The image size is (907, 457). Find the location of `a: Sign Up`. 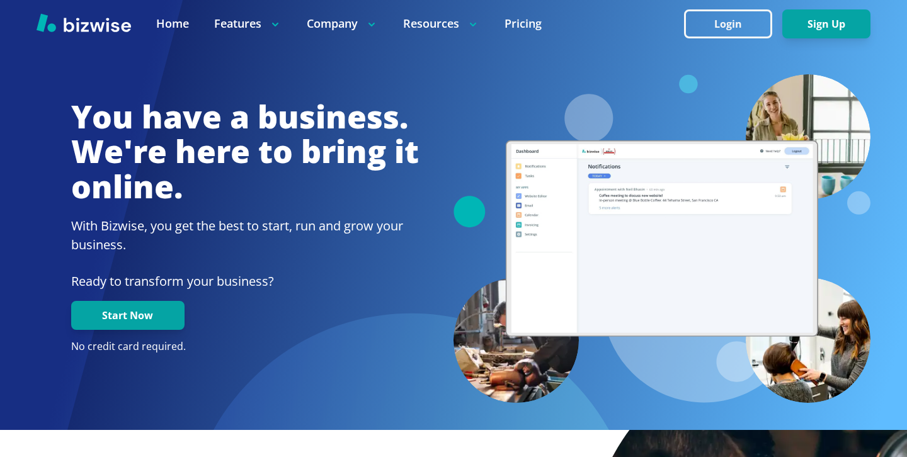

a: Sign Up is located at coordinates (826, 24).